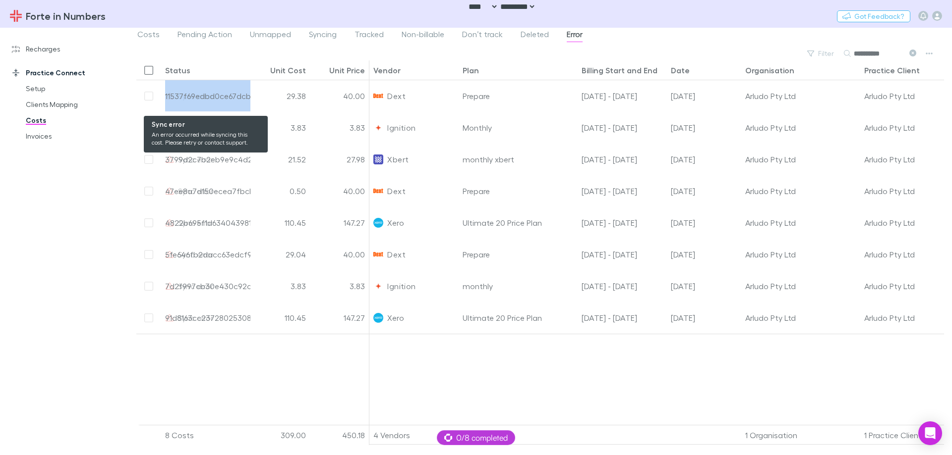  Describe the element at coordinates (280, 96) in the screenshot. I see `div: 29.38` at that location.